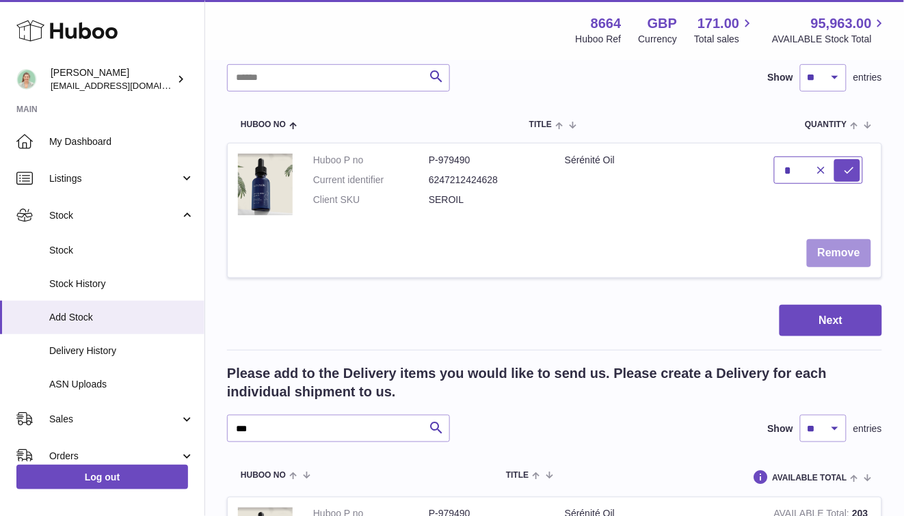  Describe the element at coordinates (371, 180) in the screenshot. I see `dt: Current identifier` at that location.